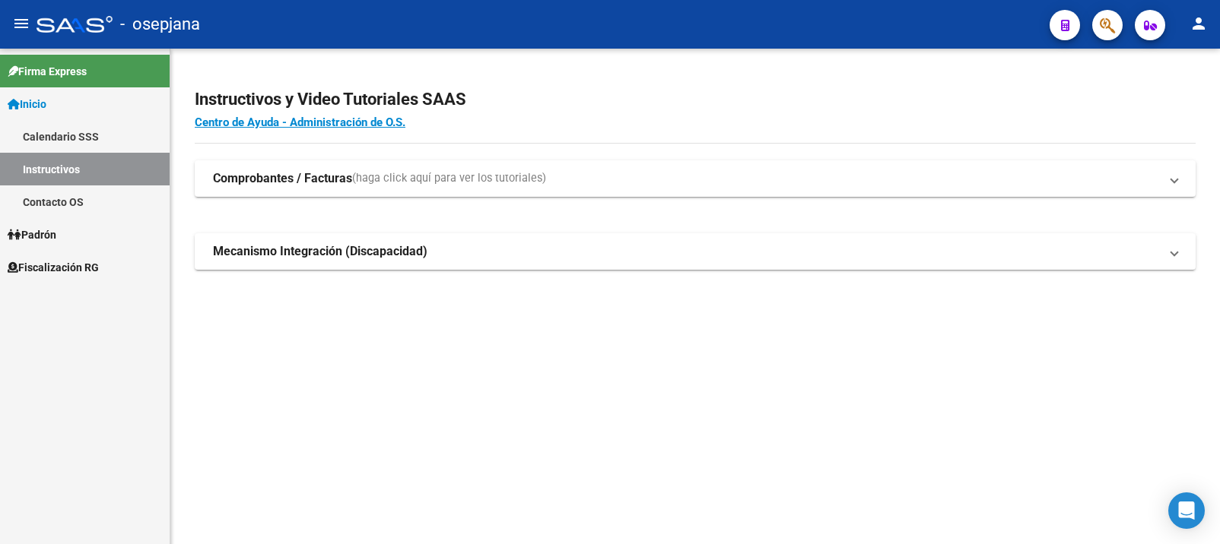 This screenshot has width=1220, height=544. Describe the element at coordinates (160, 24) in the screenshot. I see `span: - osepjana` at that location.